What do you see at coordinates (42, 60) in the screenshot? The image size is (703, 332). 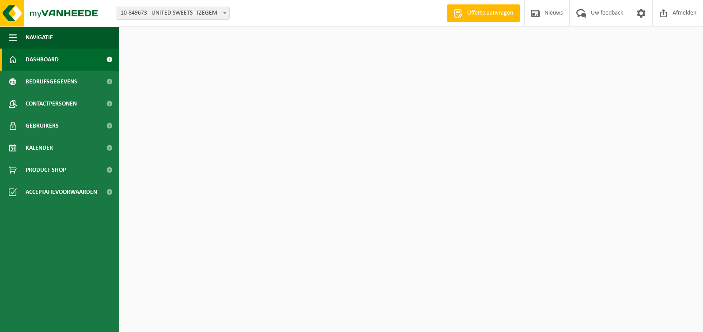 I see `span: Dashboard` at bounding box center [42, 60].